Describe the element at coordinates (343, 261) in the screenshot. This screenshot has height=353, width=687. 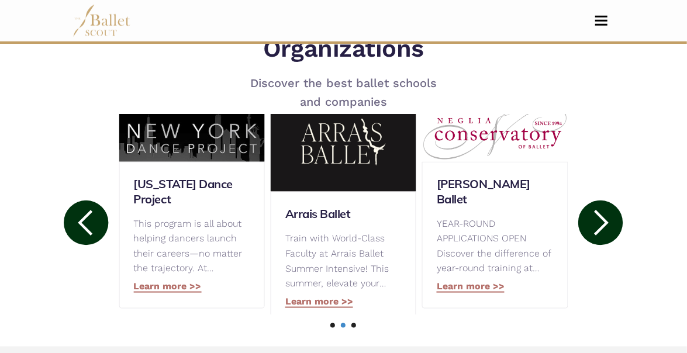
I see `p: Train with World-Class Faculty at Arrais Ballet Summer Intensive! This summer, elevate your train...` at that location.